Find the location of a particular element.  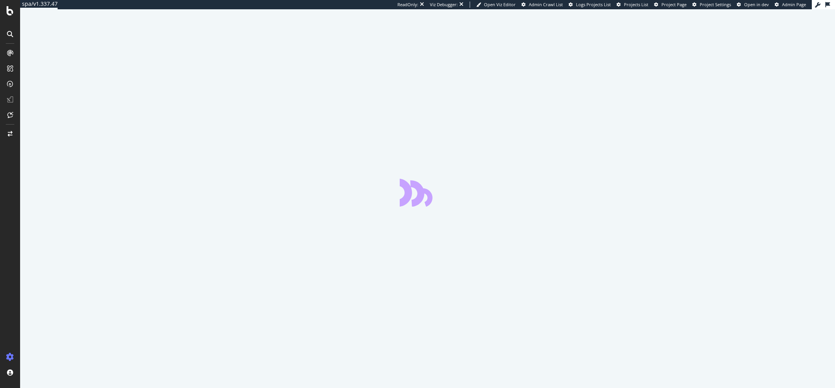

span: Admin Page is located at coordinates (794, 4).